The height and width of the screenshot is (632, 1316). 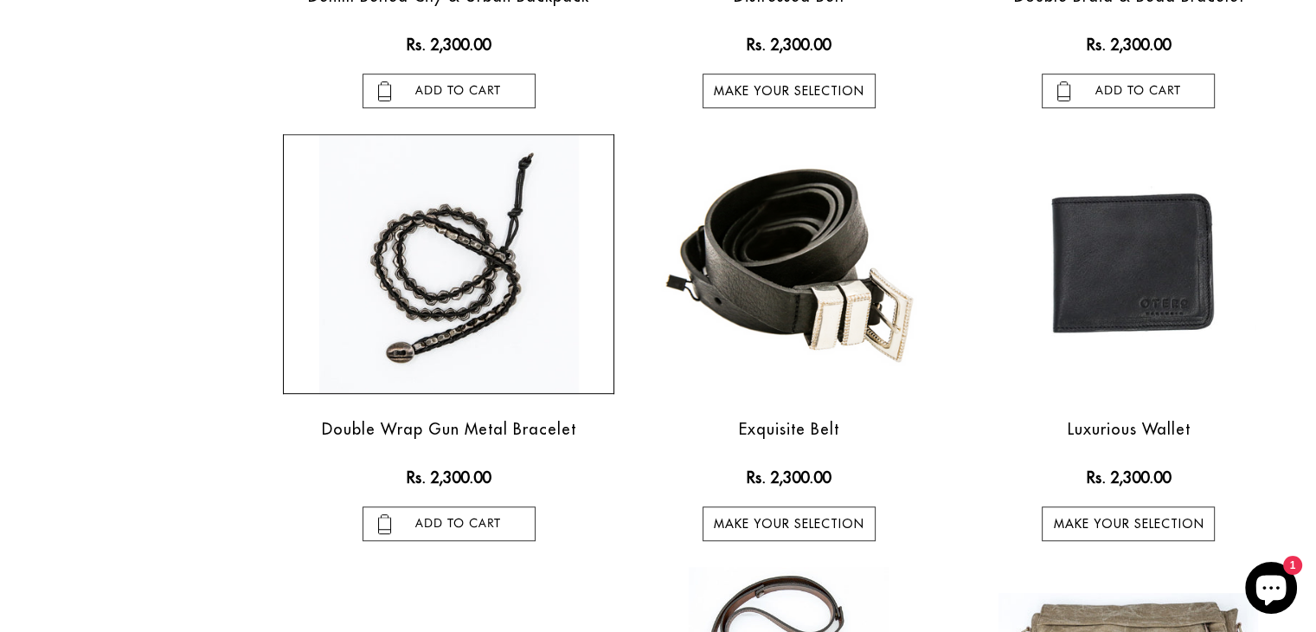 What do you see at coordinates (448, 264) in the screenshot?
I see `a: double wrap gun metal leather bracelet` at bounding box center [448, 264].